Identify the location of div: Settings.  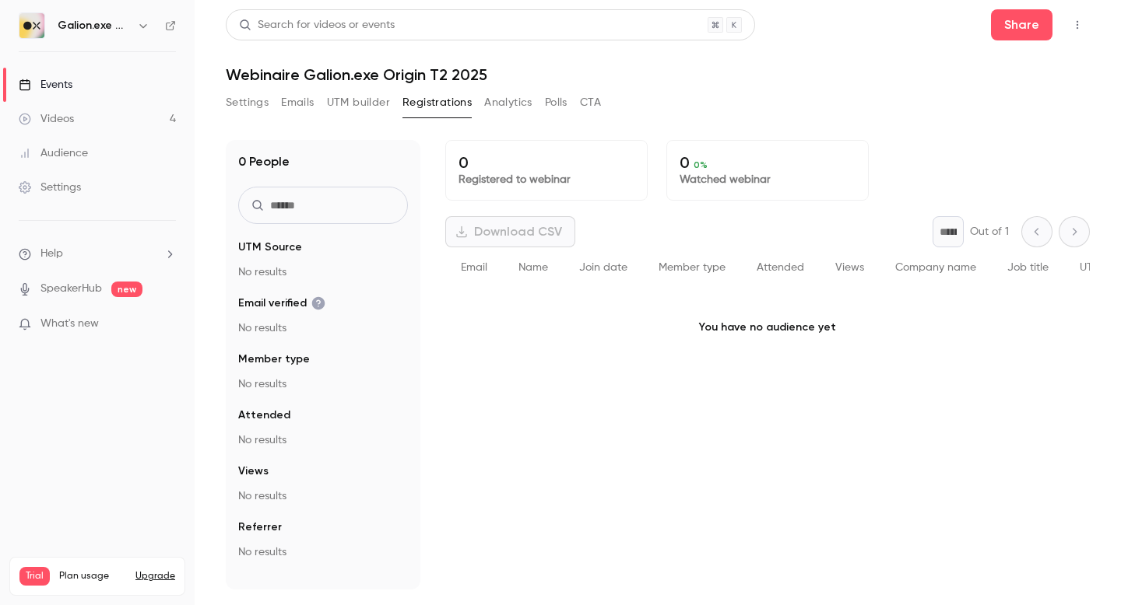
(50, 188).